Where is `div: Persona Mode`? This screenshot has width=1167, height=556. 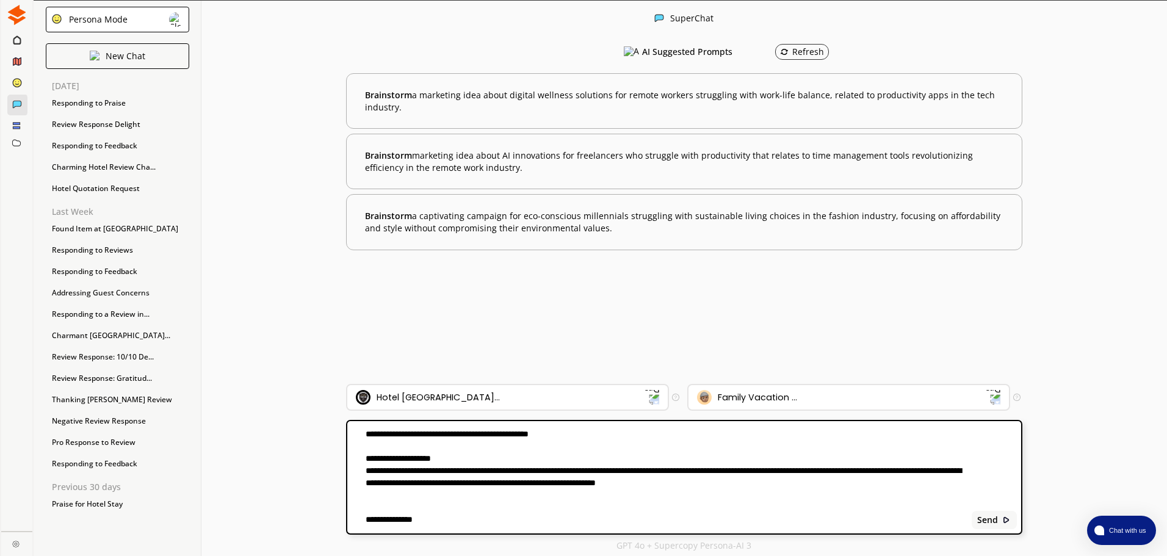
div: Persona Mode is located at coordinates (96, 20).